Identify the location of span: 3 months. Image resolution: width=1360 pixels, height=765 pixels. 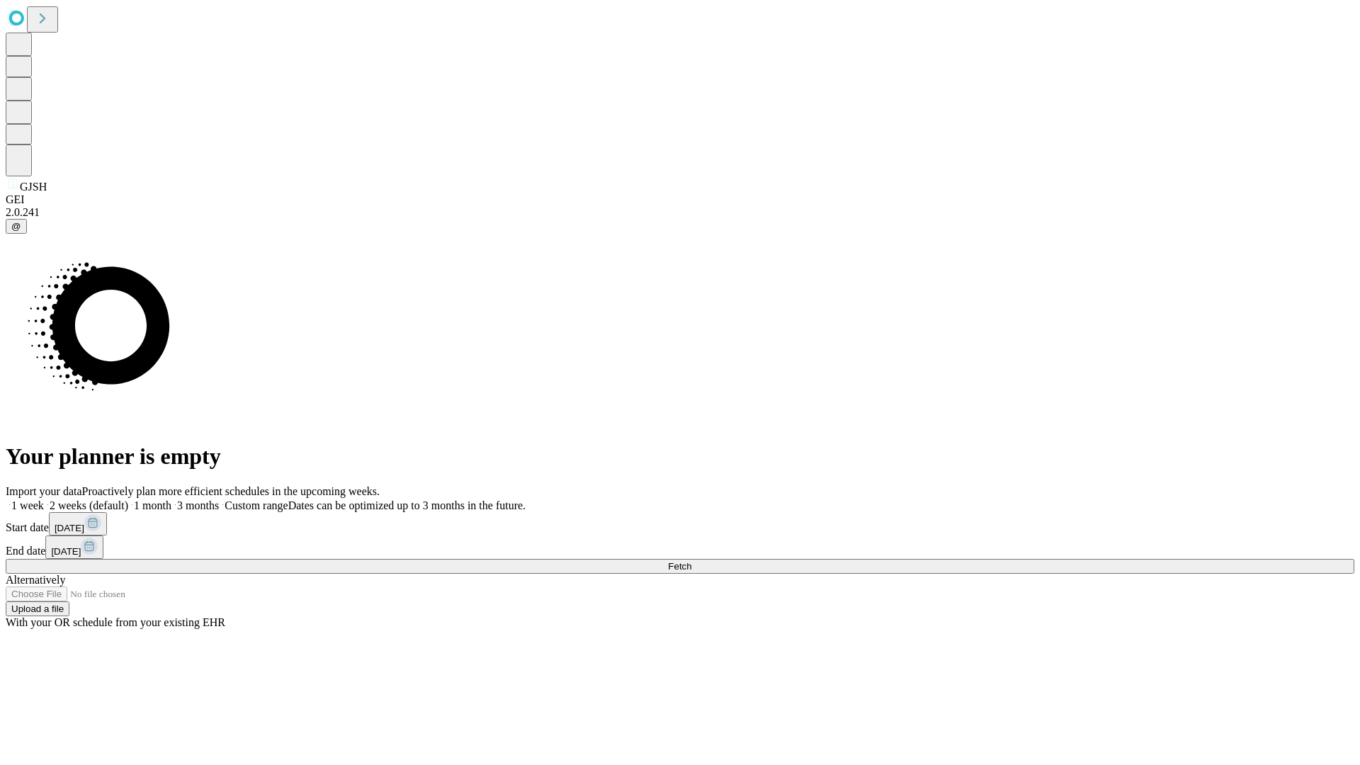
(198, 505).